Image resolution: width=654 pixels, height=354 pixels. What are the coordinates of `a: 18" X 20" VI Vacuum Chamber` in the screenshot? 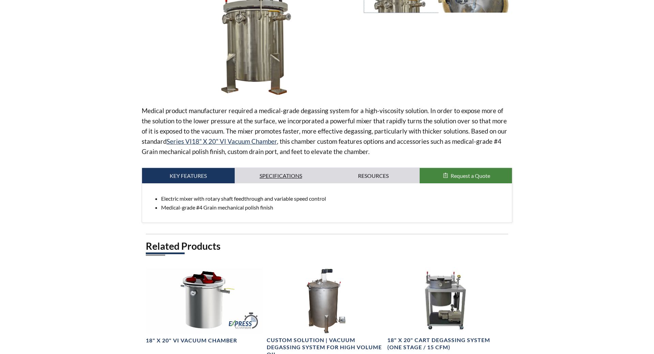 It's located at (234, 141).